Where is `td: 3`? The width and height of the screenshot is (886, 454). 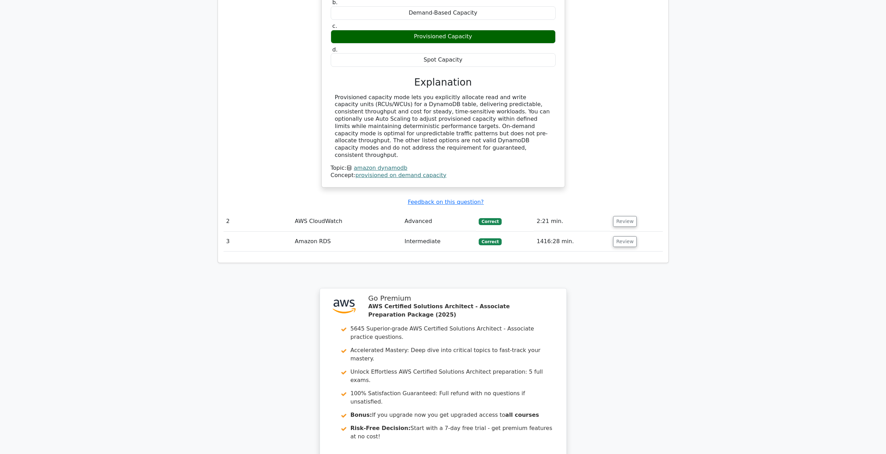 td: 3 is located at coordinates (258, 242).